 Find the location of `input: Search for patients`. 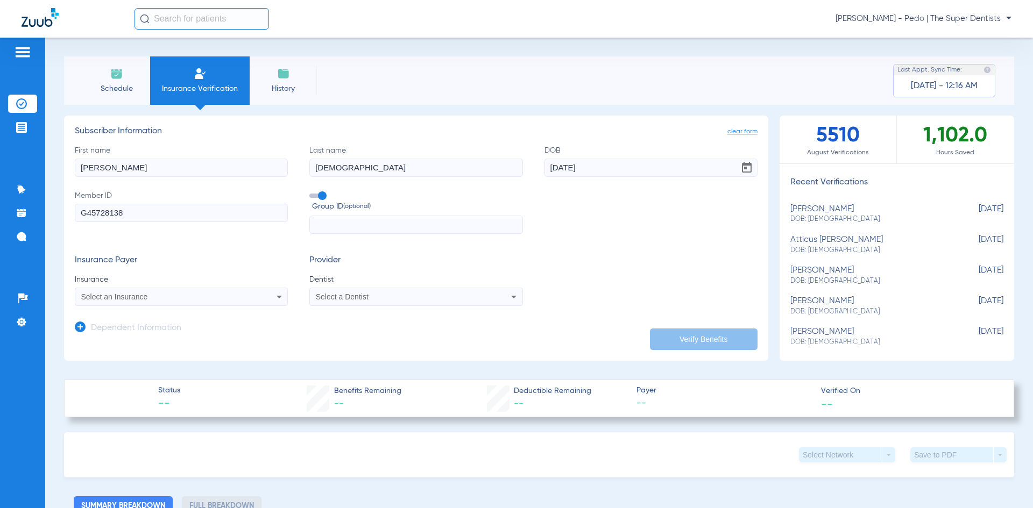

input: Search for patients is located at coordinates (202, 19).